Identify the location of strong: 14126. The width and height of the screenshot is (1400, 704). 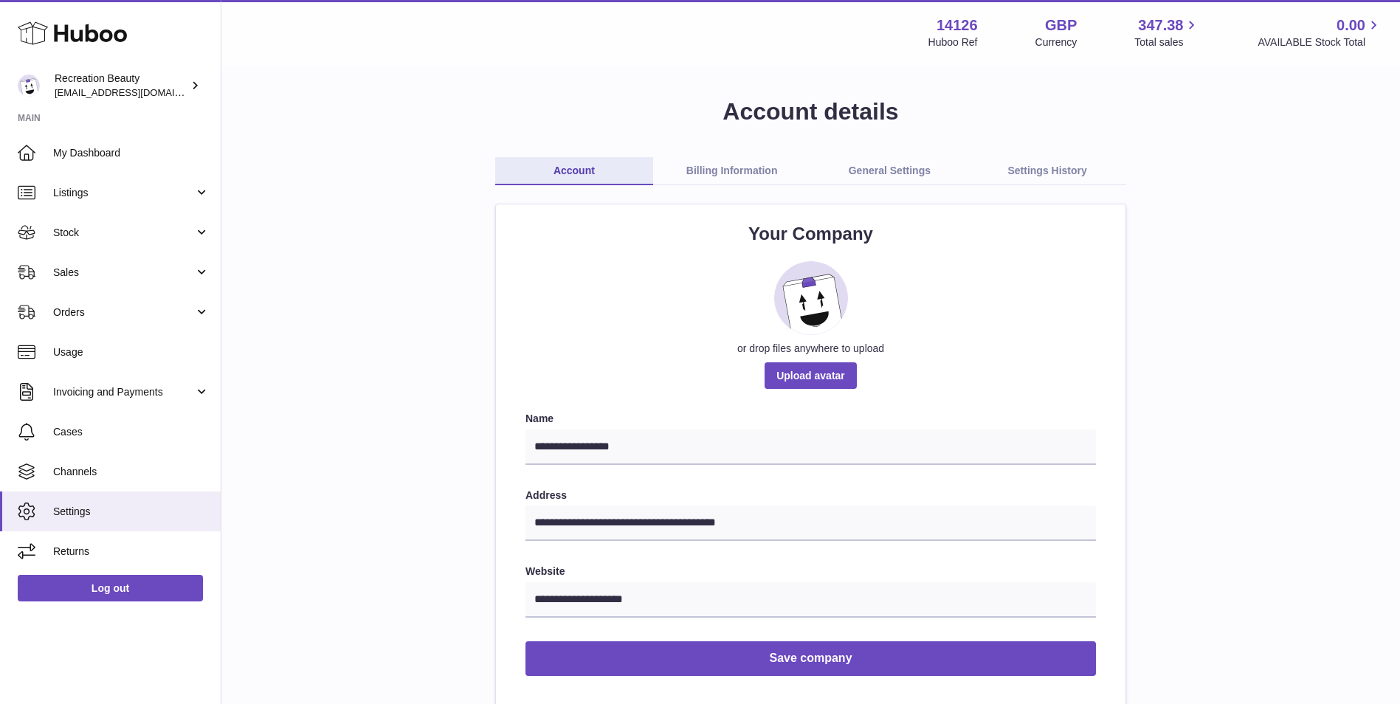
(958, 25).